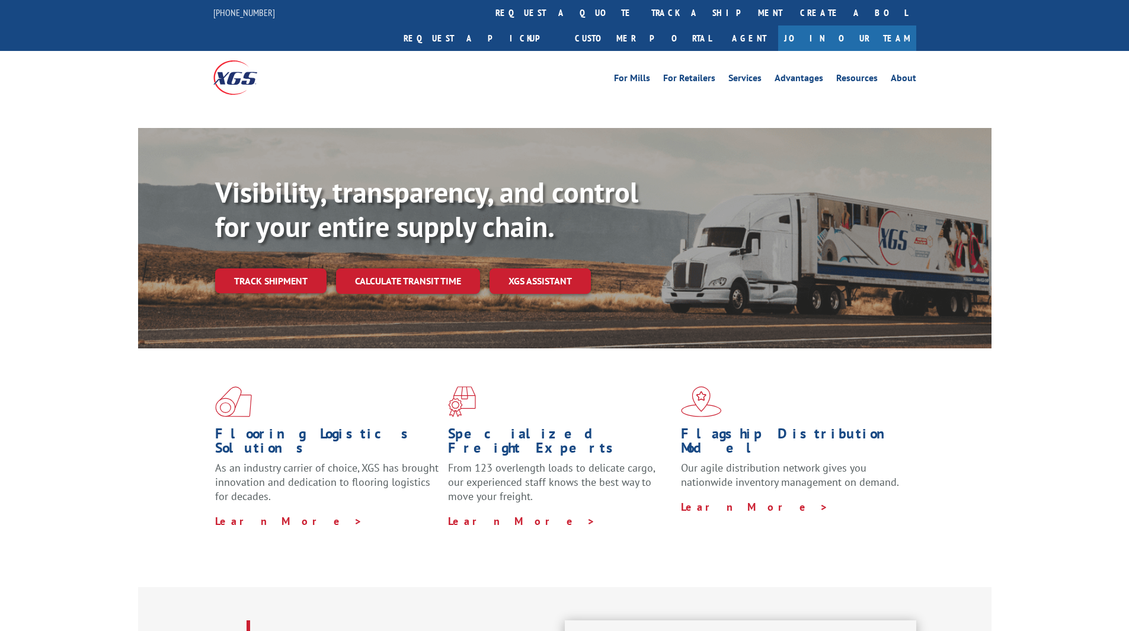 The width and height of the screenshot is (1129, 631). Describe the element at coordinates (903, 80) in the screenshot. I see `a: About` at that location.